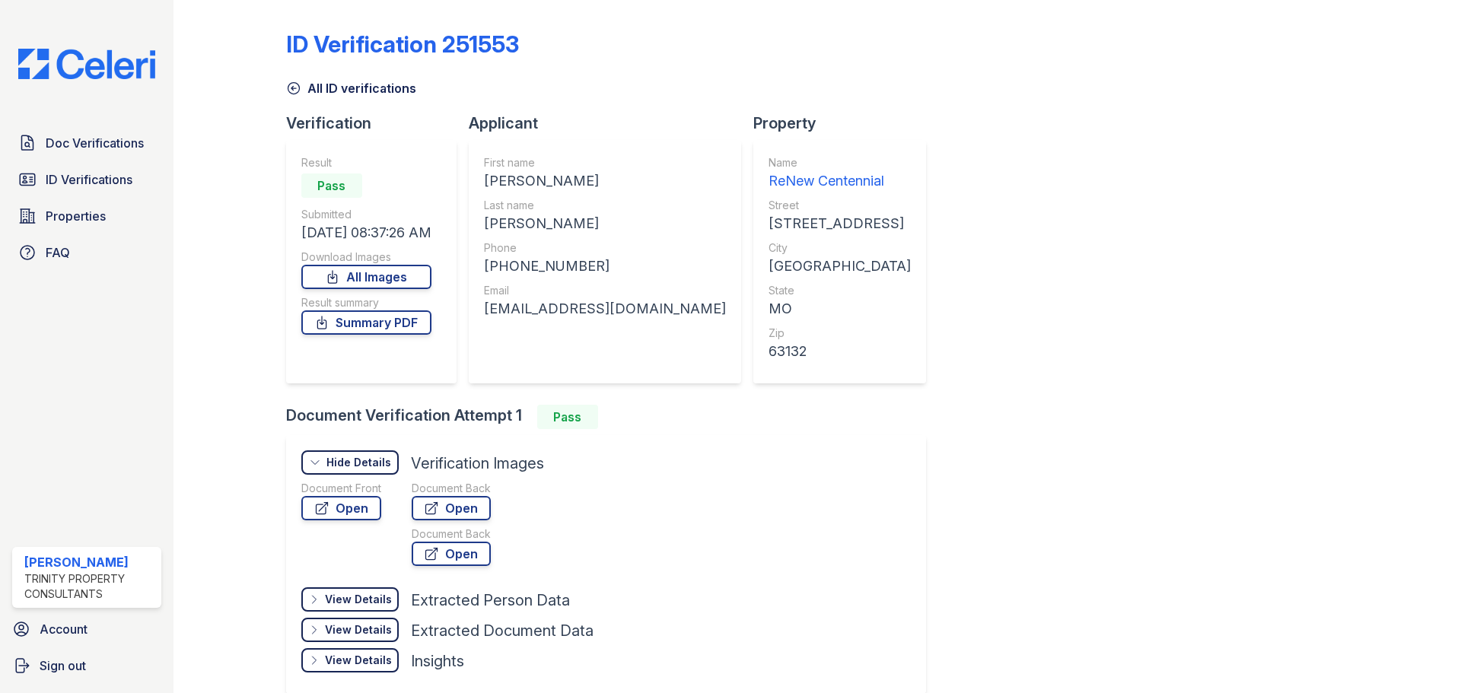  What do you see at coordinates (840, 206) in the screenshot?
I see `div: Street` at bounding box center [840, 206].